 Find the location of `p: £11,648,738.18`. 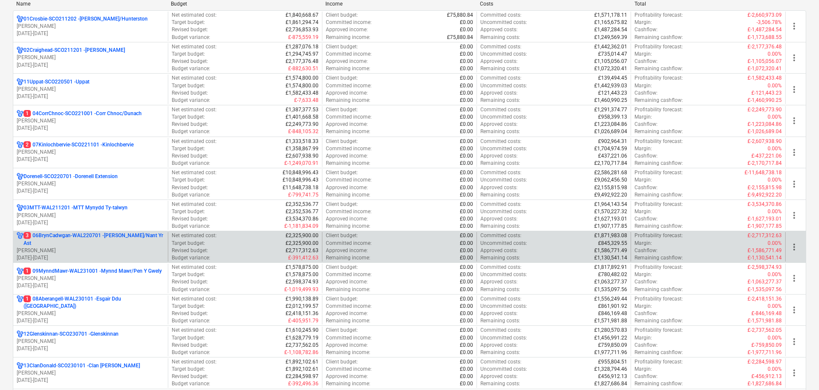

p: £11,648,738.18 is located at coordinates (300, 187).